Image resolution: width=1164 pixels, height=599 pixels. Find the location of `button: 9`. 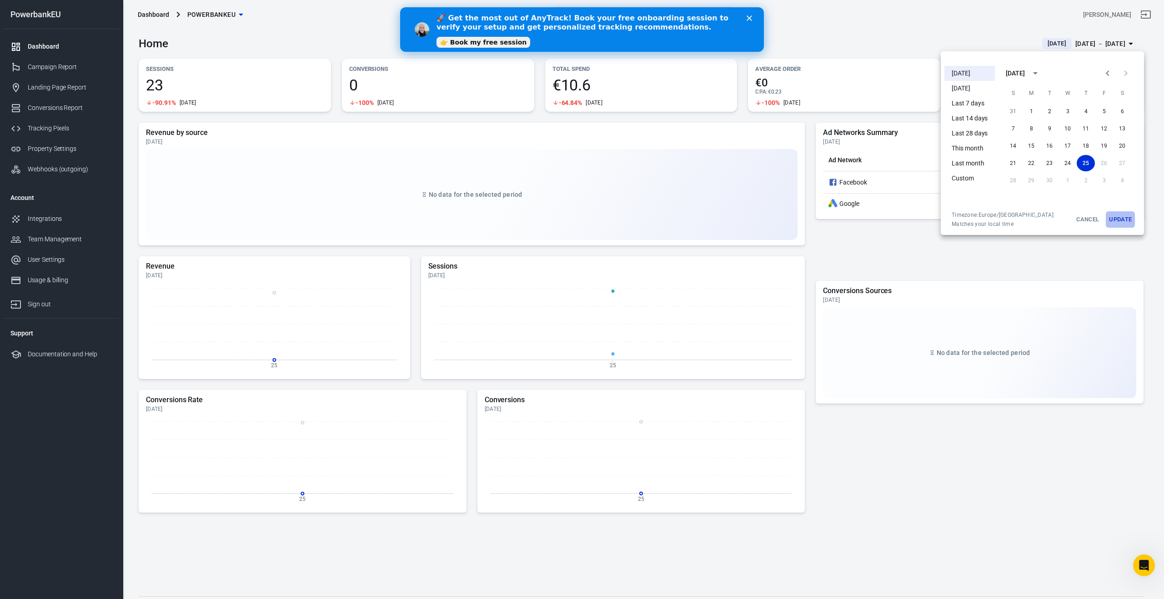

button: 9 is located at coordinates (1049, 129).